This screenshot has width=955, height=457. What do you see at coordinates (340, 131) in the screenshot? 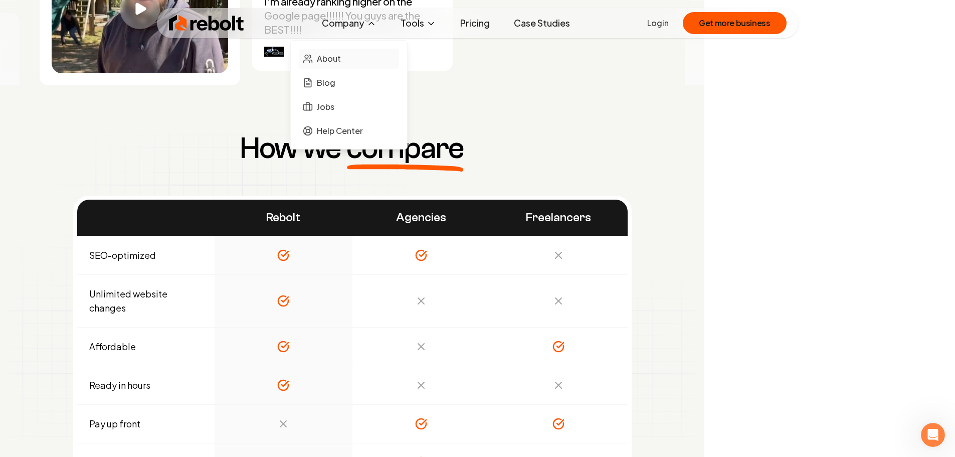
I see `span: Help Center` at bounding box center [340, 131].